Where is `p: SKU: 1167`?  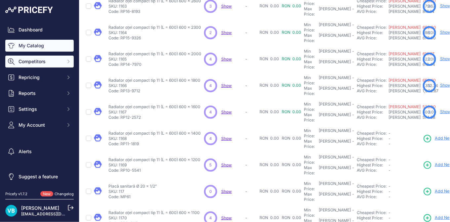
p: SKU: 1167 is located at coordinates (154, 112).